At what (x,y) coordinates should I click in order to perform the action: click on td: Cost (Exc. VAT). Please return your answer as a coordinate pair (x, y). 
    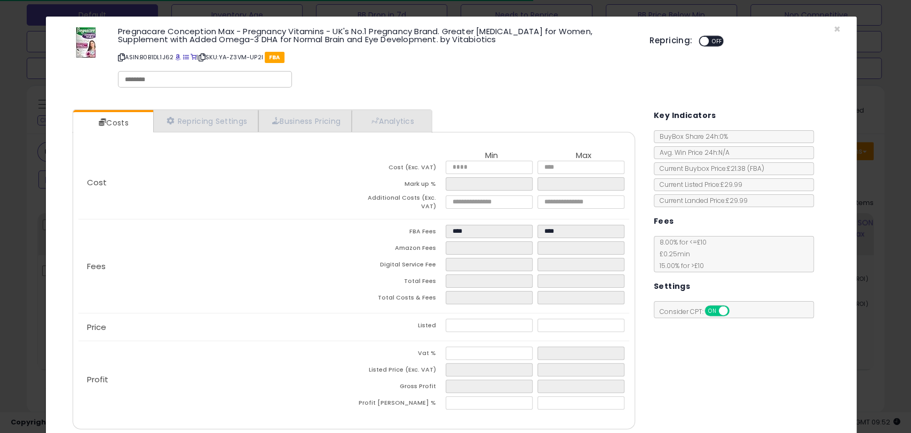
    Looking at the image, I should click on (400, 169).